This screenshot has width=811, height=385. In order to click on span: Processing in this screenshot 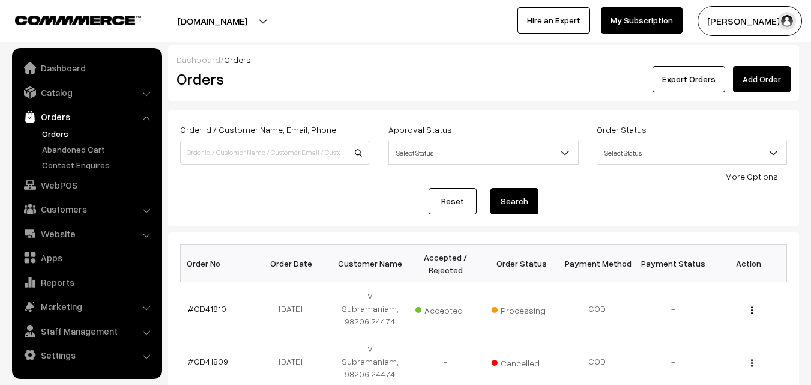, I will do `click(522, 309)`.